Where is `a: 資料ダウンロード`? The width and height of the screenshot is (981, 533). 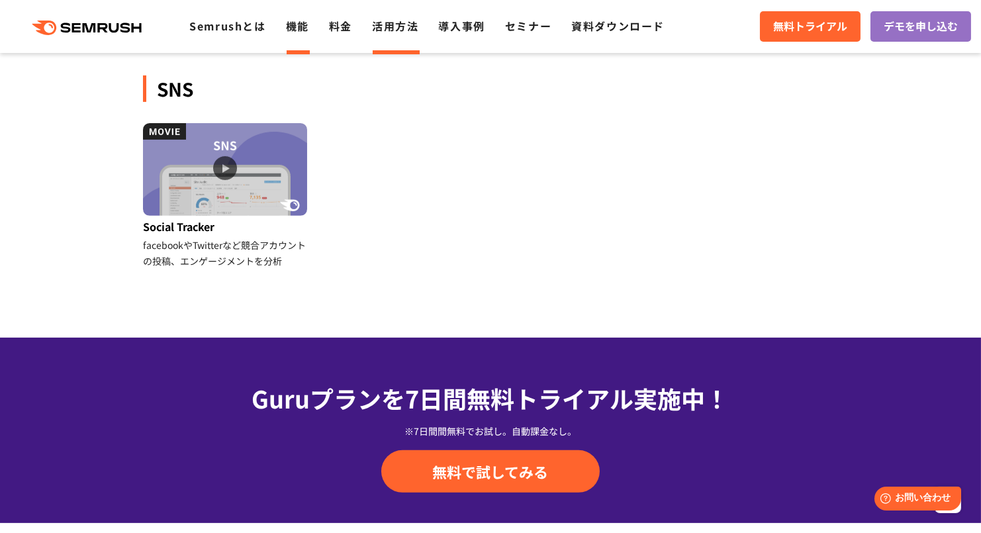
a: 資料ダウンロード is located at coordinates (617, 26).